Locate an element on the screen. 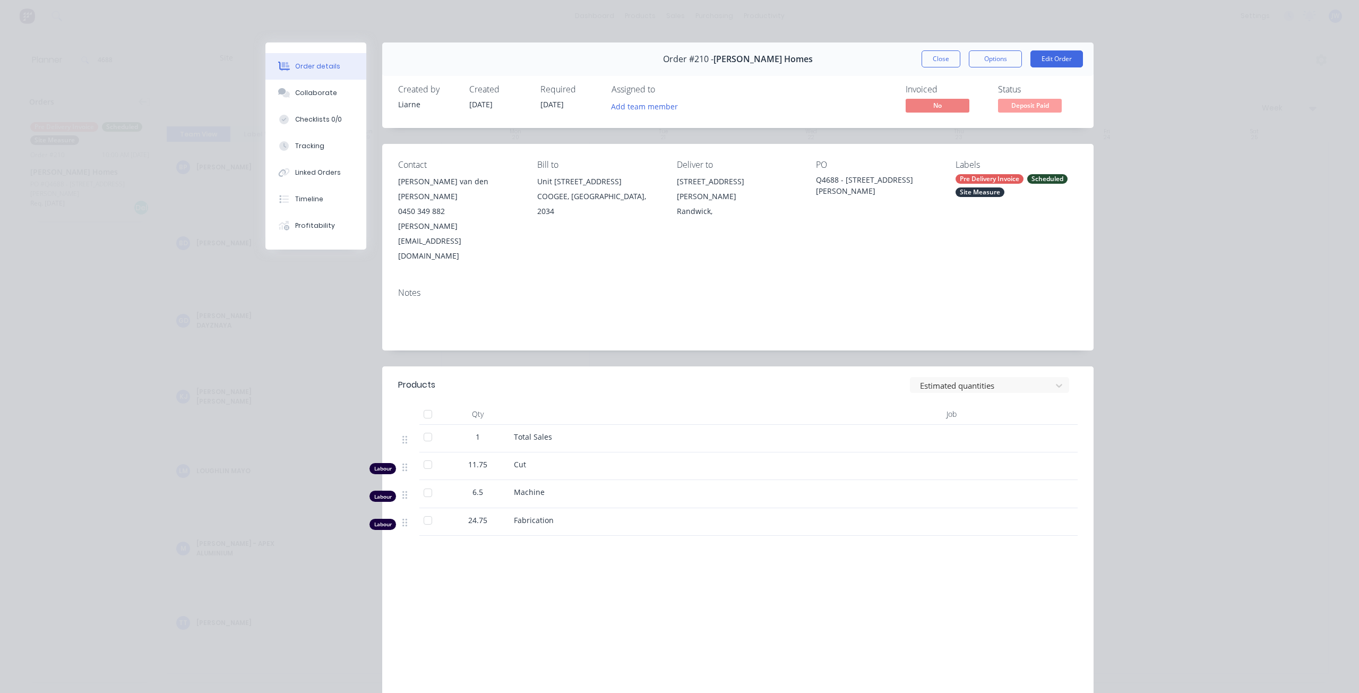 Image resolution: width=1359 pixels, height=693 pixels. div: Created is located at coordinates (499, 89).